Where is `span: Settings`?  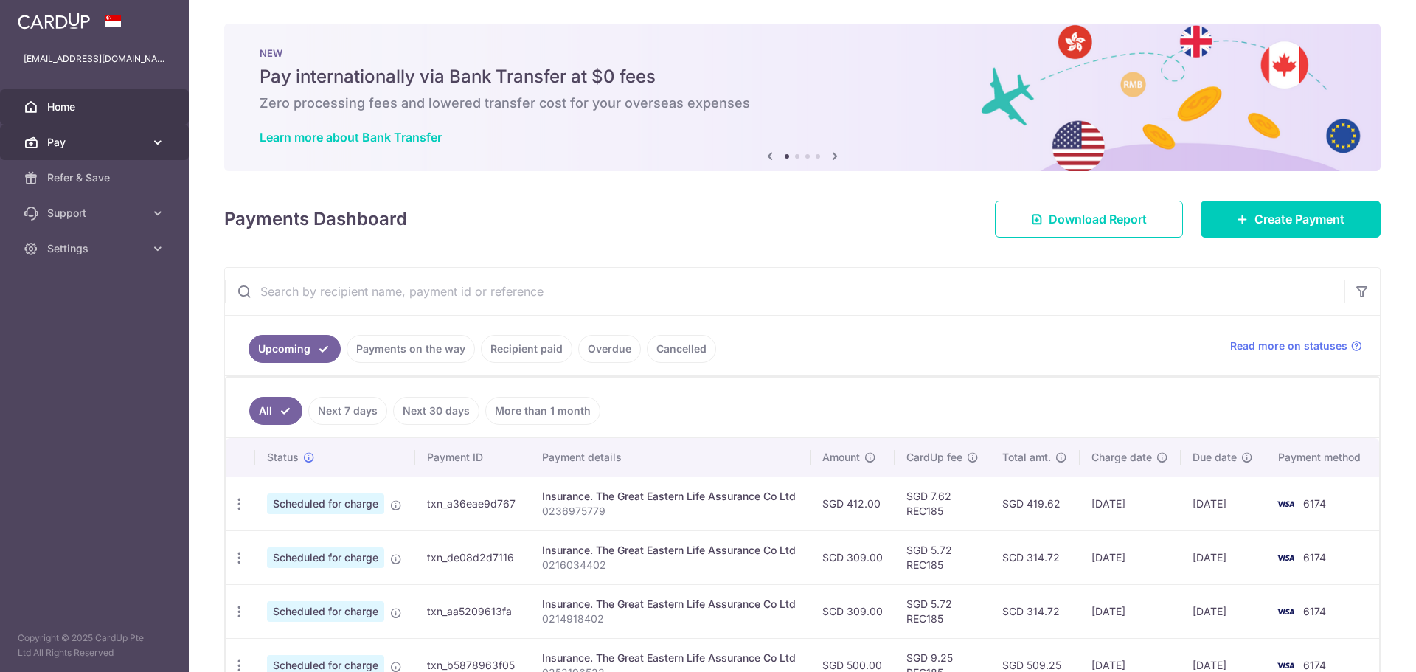 span: Settings is located at coordinates (96, 249).